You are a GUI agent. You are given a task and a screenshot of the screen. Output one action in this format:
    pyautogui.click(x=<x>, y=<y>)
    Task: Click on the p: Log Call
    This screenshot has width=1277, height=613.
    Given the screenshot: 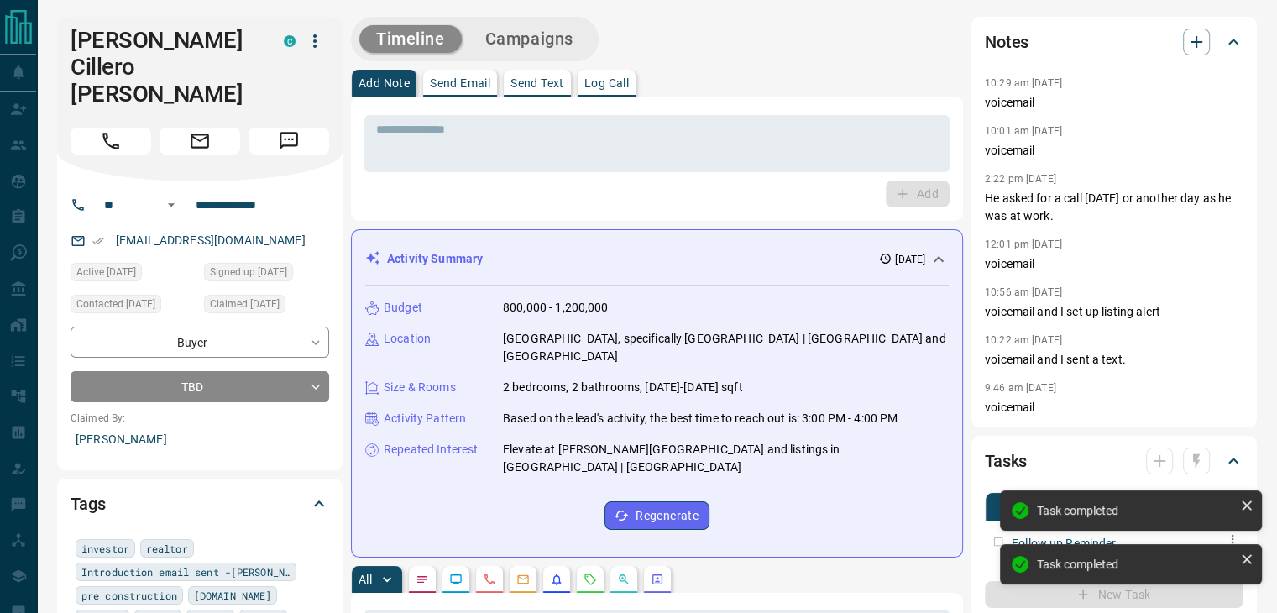 What is the action you would take?
    pyautogui.click(x=606, y=83)
    